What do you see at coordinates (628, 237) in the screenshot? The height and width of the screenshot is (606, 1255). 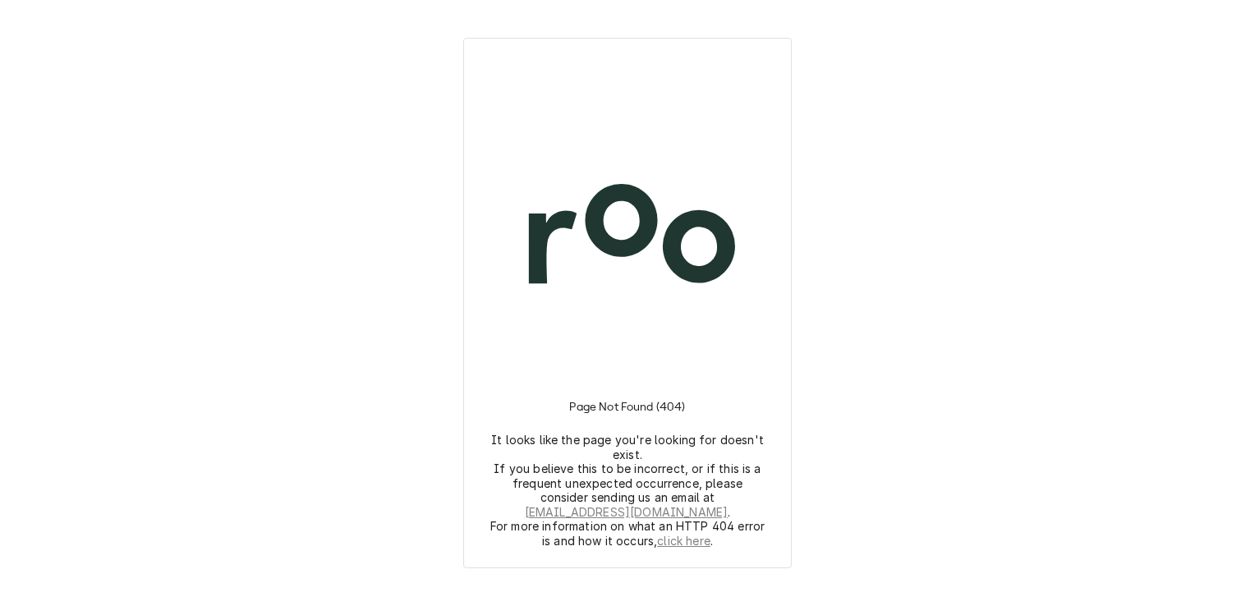 I see `img: Logo` at bounding box center [628, 237].